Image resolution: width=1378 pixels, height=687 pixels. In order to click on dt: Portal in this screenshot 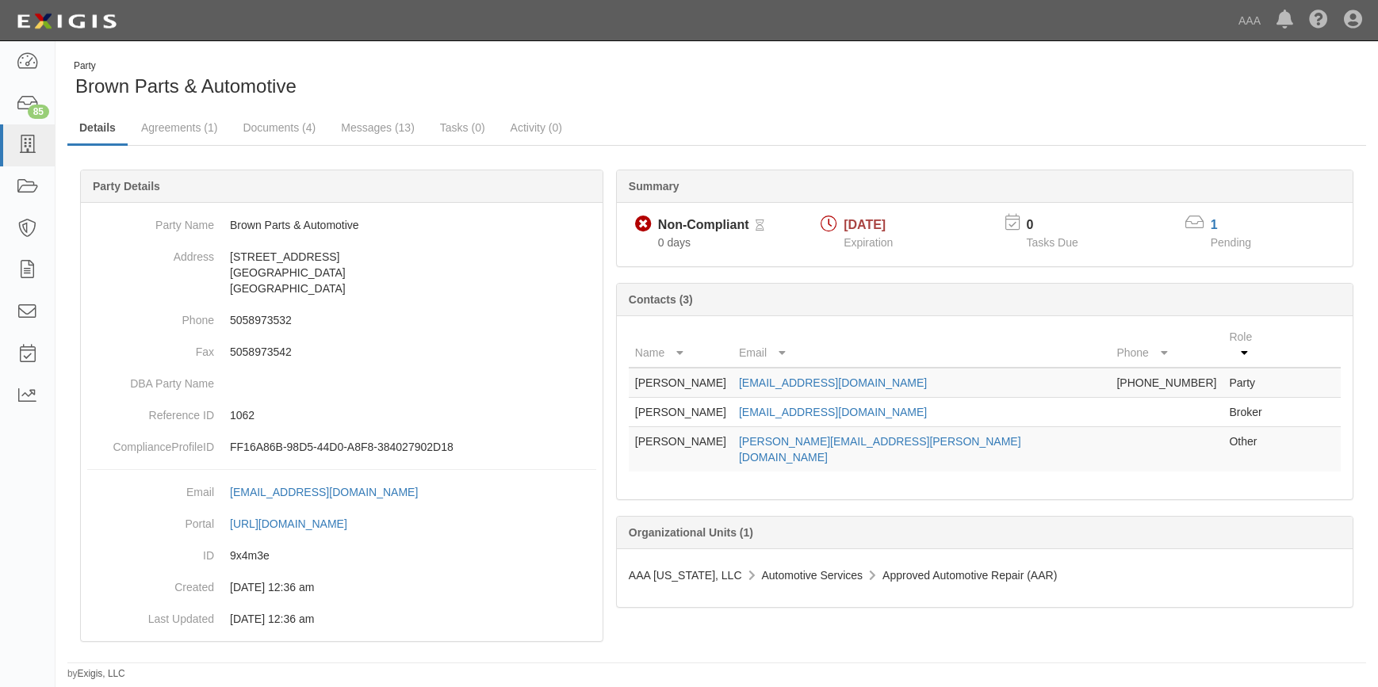, I will do `click(151, 520)`.